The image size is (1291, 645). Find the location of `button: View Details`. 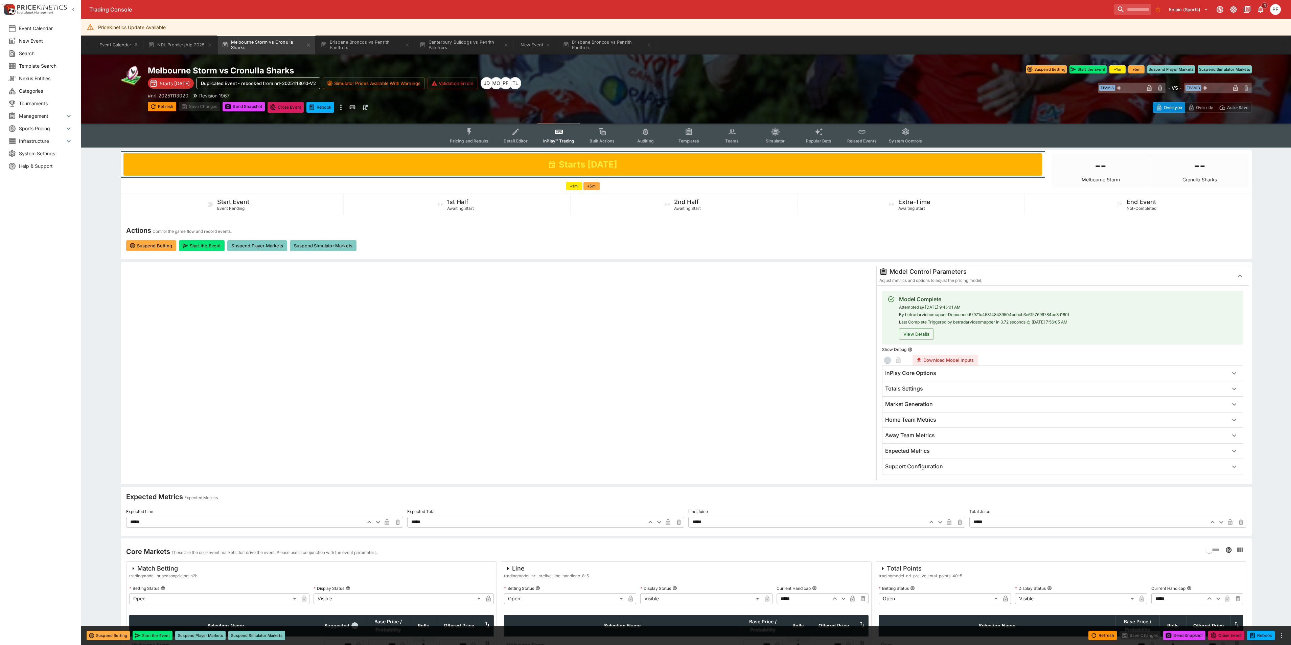

button: View Details is located at coordinates (917, 334).